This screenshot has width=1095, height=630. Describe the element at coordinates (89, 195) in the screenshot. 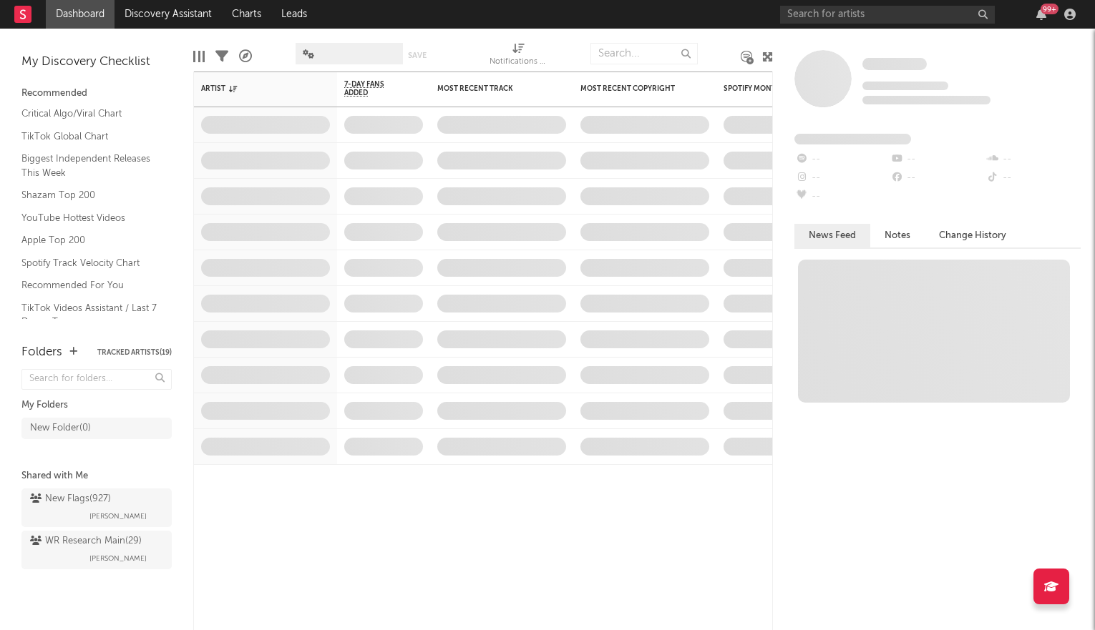

I see `a: Shazam Top 200` at that location.